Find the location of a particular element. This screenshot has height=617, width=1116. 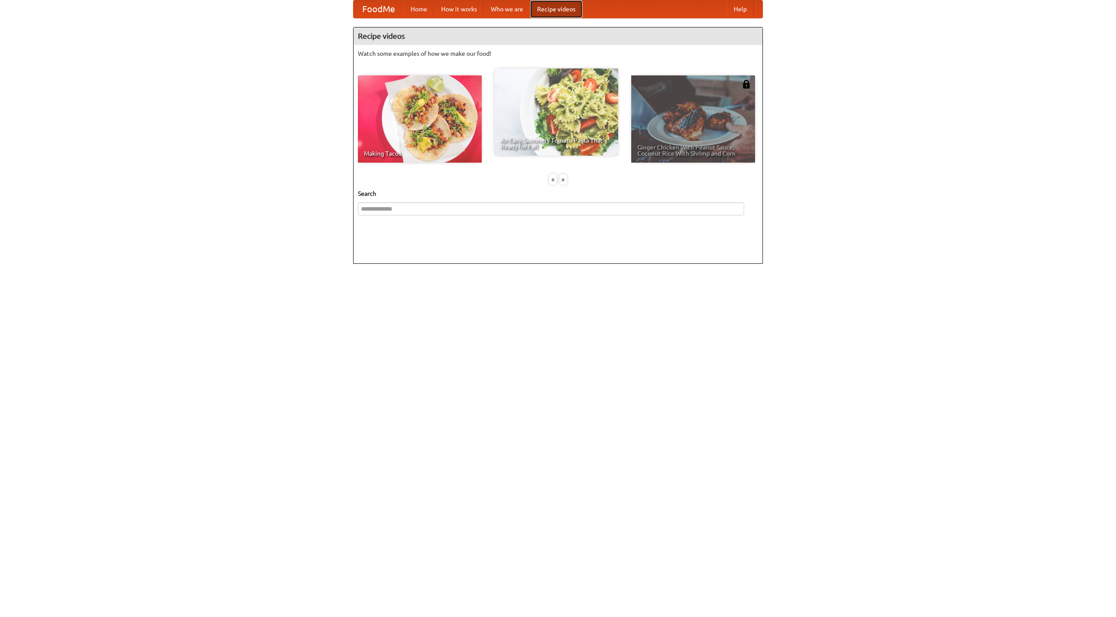

a: Who we are is located at coordinates (507, 9).